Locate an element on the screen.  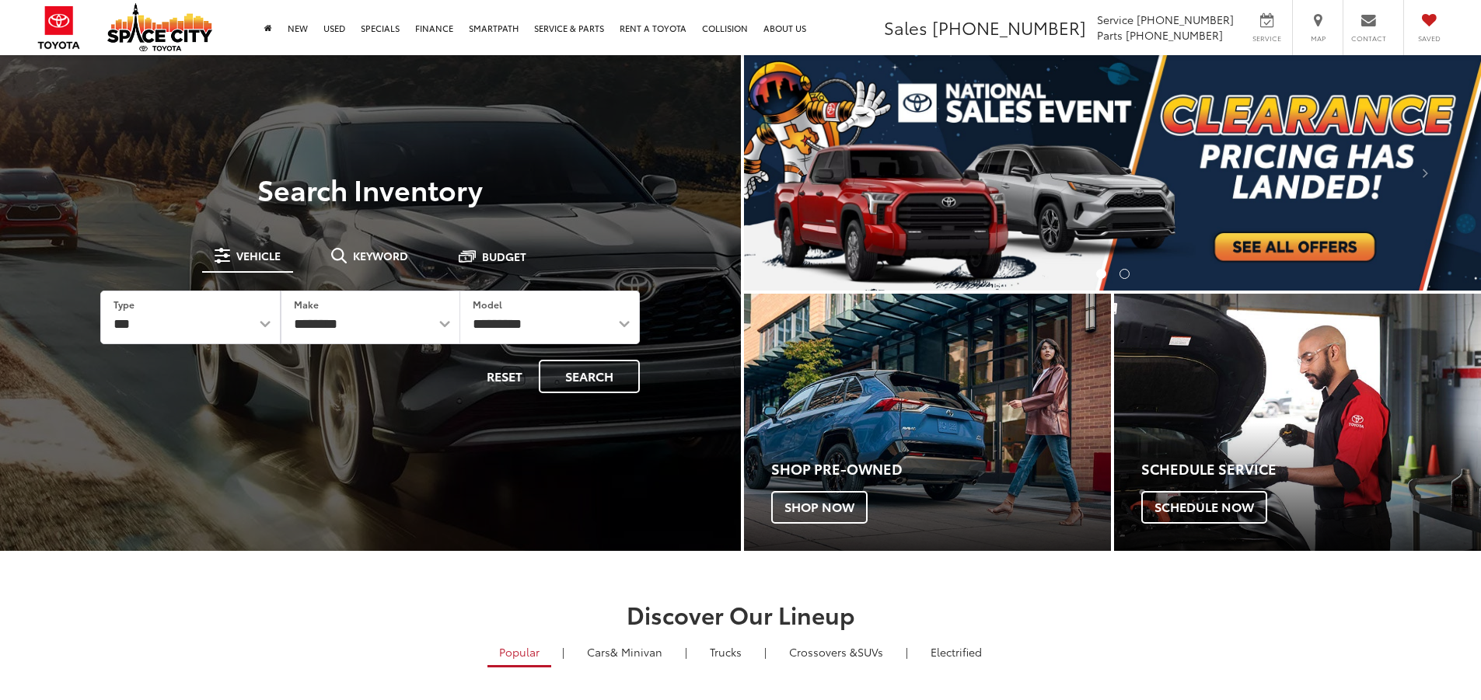
span: Budget is located at coordinates (504, 257).